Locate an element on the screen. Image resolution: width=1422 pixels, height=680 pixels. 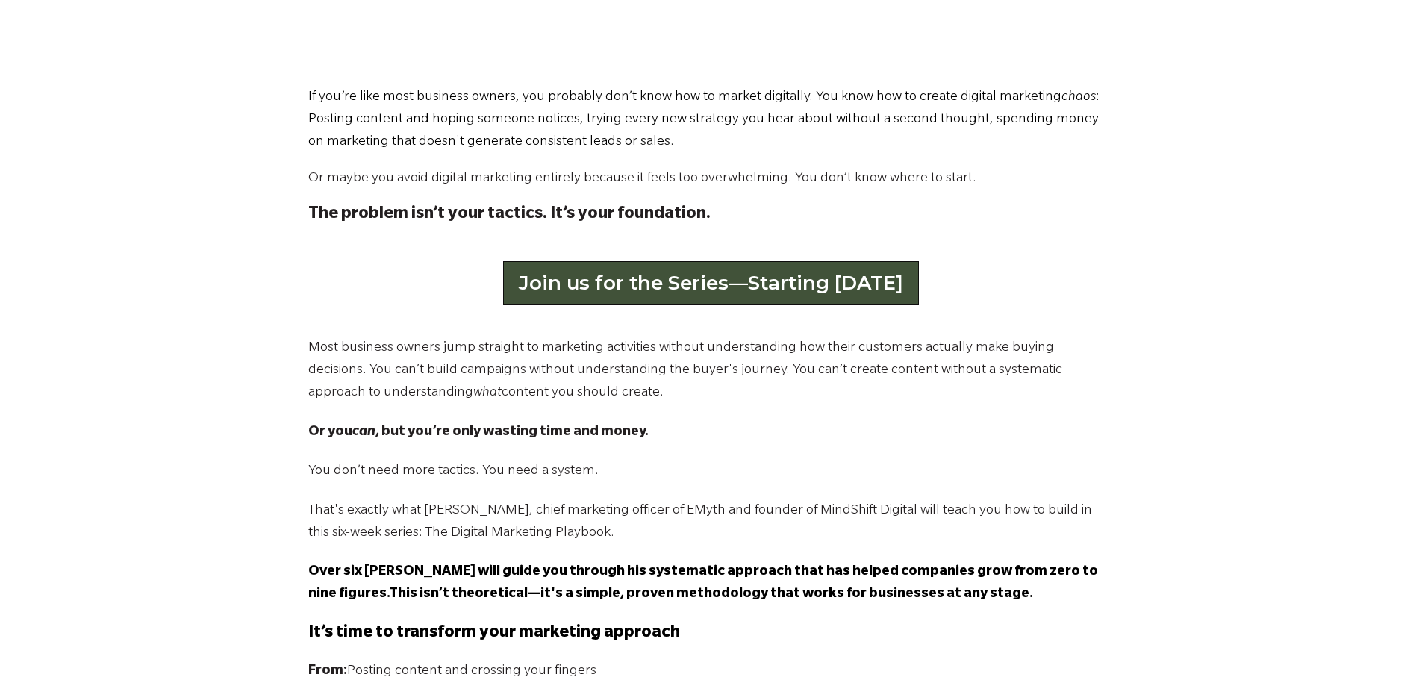
strong: Or you is located at coordinates (330, 433).